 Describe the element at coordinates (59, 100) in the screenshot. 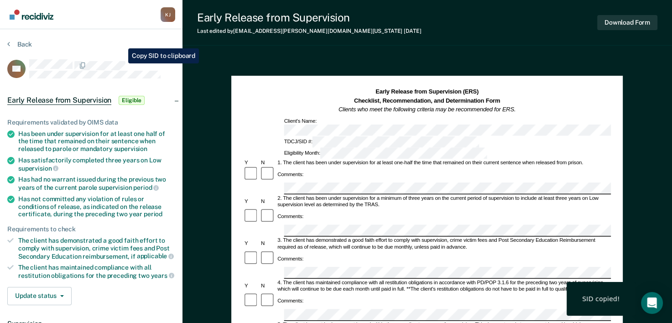

I see `span: Early Release from Supervision` at that location.